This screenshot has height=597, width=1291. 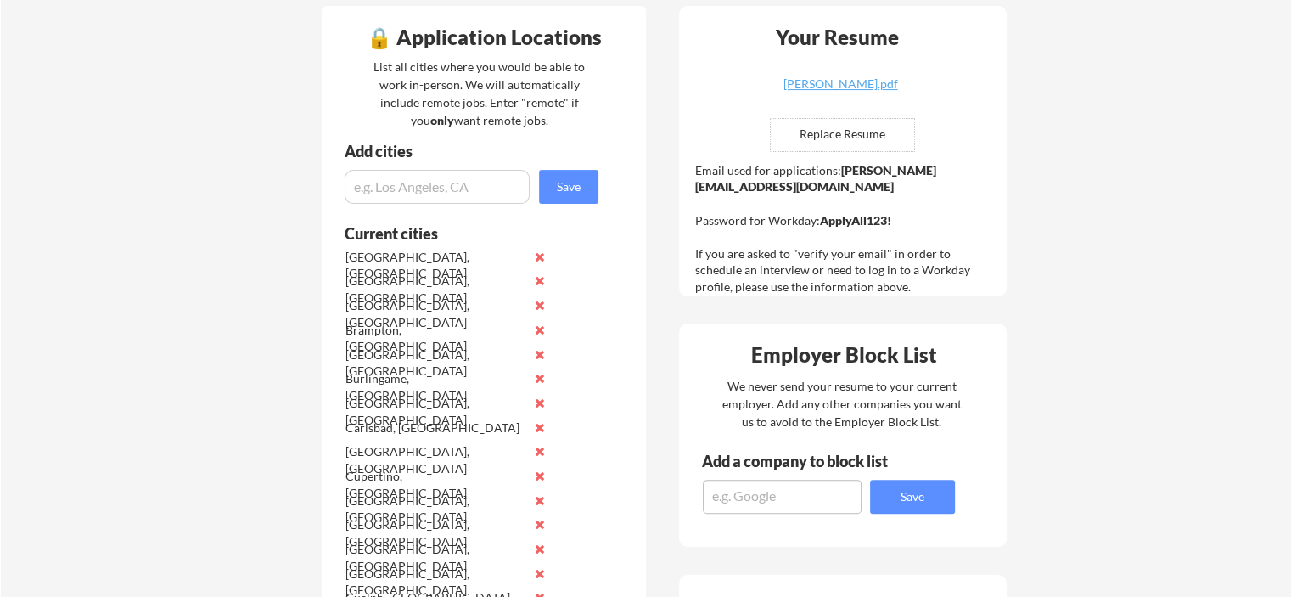 What do you see at coordinates (437, 187) in the screenshot?
I see `input: e.g. Los Angeles, CA` at bounding box center [437, 187].